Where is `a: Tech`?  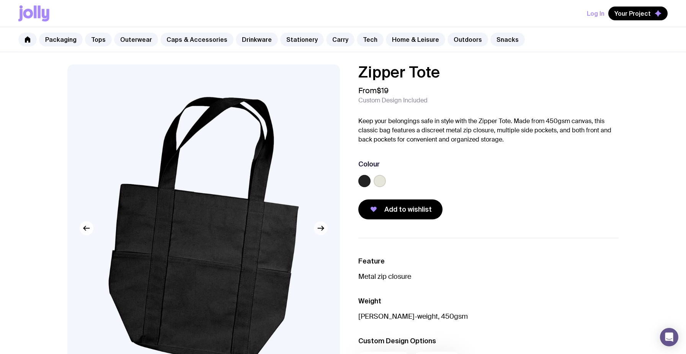 a: Tech is located at coordinates (370, 39).